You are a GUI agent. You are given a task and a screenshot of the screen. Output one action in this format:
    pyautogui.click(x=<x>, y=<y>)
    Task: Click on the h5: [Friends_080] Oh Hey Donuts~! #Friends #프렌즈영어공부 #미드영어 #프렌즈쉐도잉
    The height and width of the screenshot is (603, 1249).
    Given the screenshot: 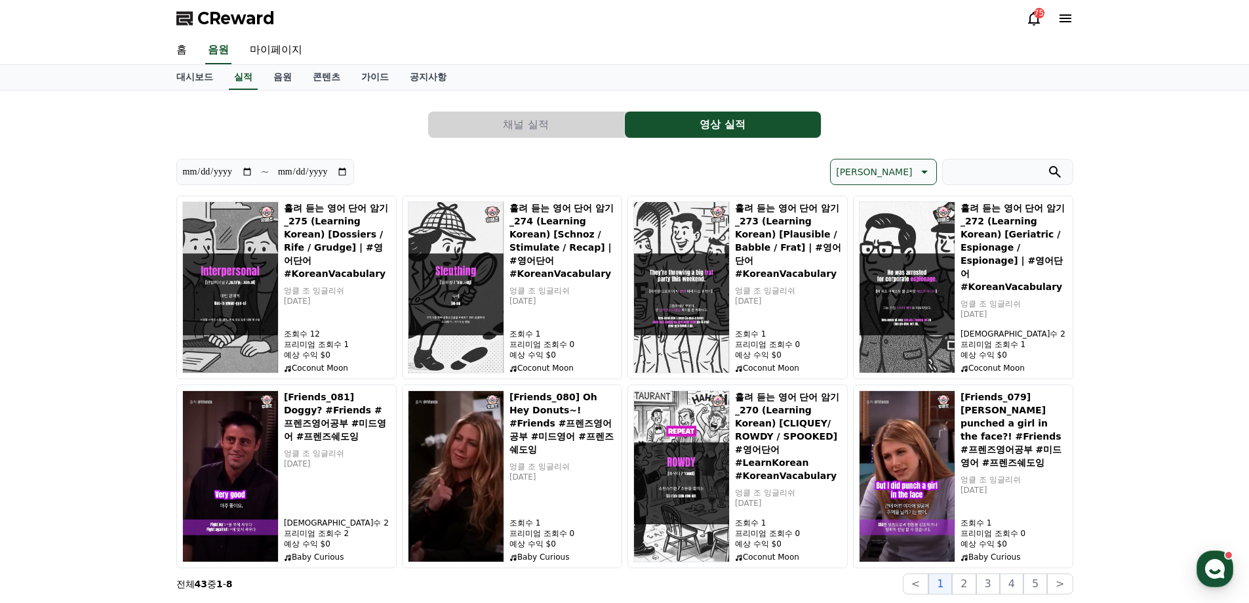 What is the action you would take?
    pyautogui.click(x=563, y=423)
    